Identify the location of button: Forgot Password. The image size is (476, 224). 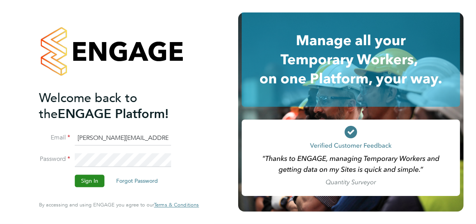
(137, 181).